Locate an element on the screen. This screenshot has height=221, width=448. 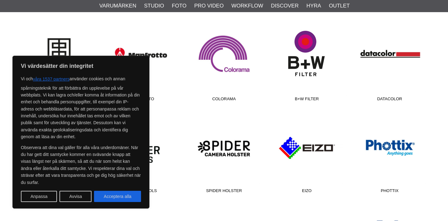
a: Pro Video is located at coordinates (209, 6).